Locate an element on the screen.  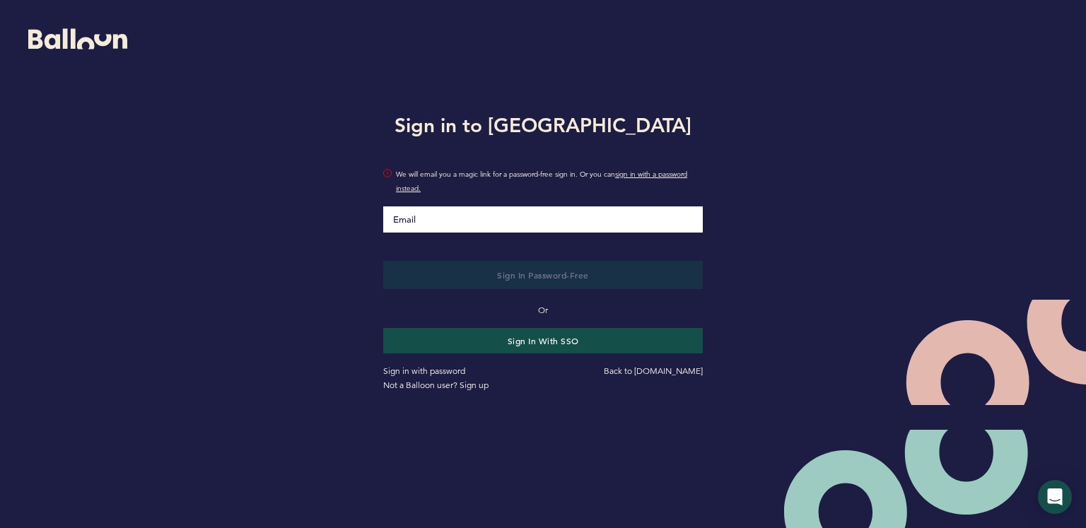
a: Sign in with password is located at coordinates (424, 371).